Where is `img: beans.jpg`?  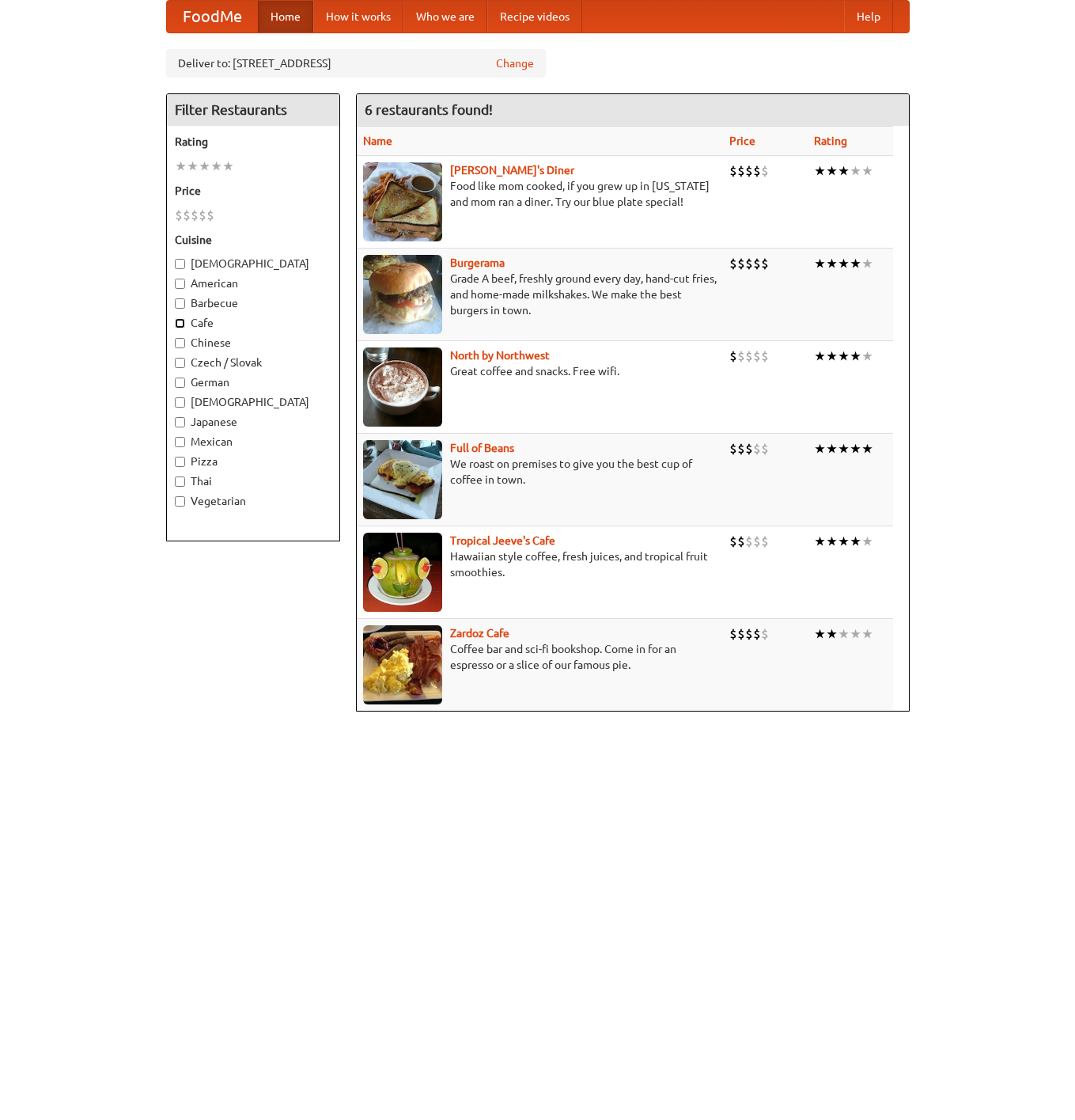
img: beans.jpg is located at coordinates (402, 479).